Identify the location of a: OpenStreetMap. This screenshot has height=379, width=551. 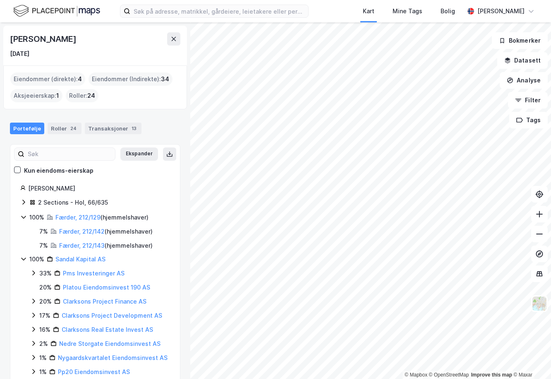
(449, 375).